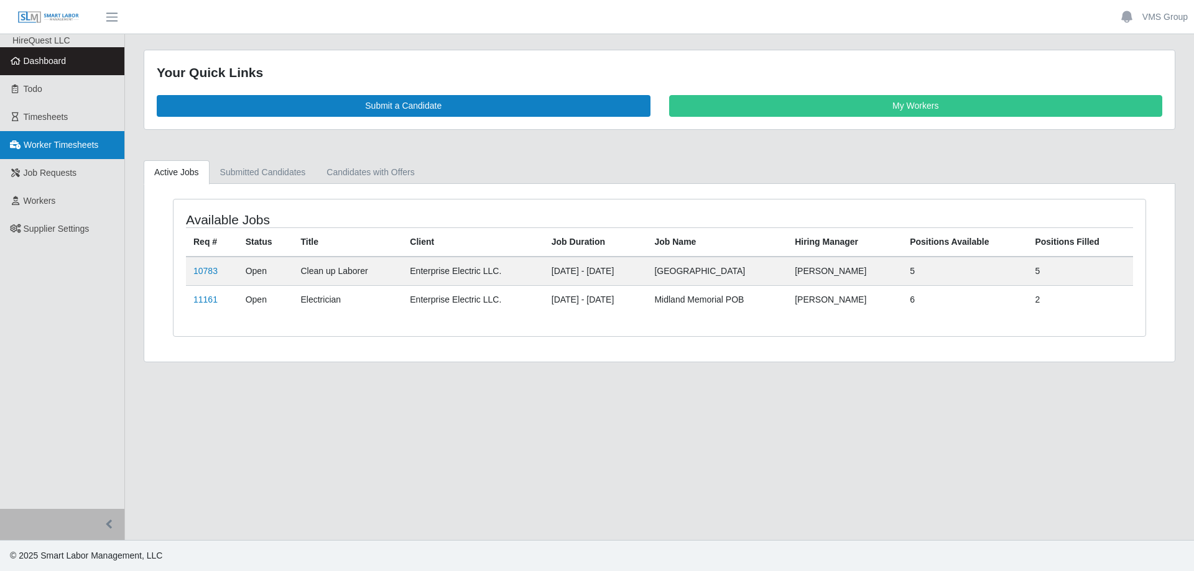 This screenshot has height=571, width=1194. I want to click on a: Active Jobs, so click(177, 172).